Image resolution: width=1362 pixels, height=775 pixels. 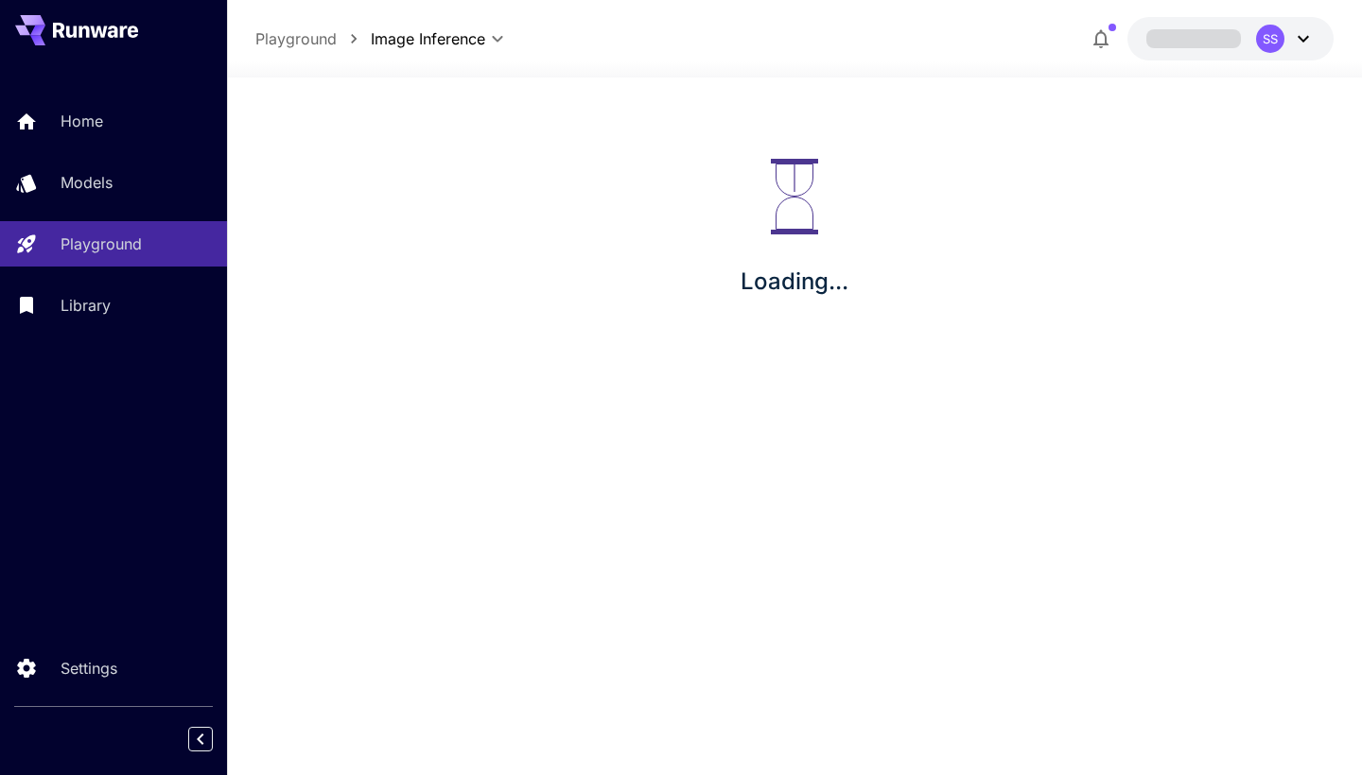 I want to click on span: Image Inference, so click(x=427, y=39).